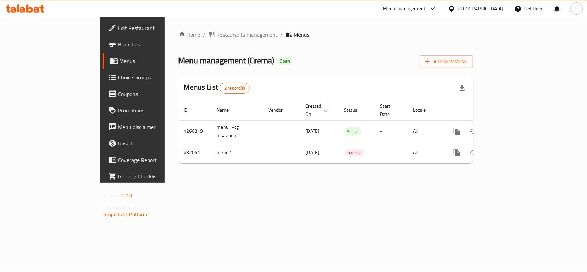 The height and width of the screenshot is (272, 587). I want to click on td: menu 1-cg migration, so click(237, 131).